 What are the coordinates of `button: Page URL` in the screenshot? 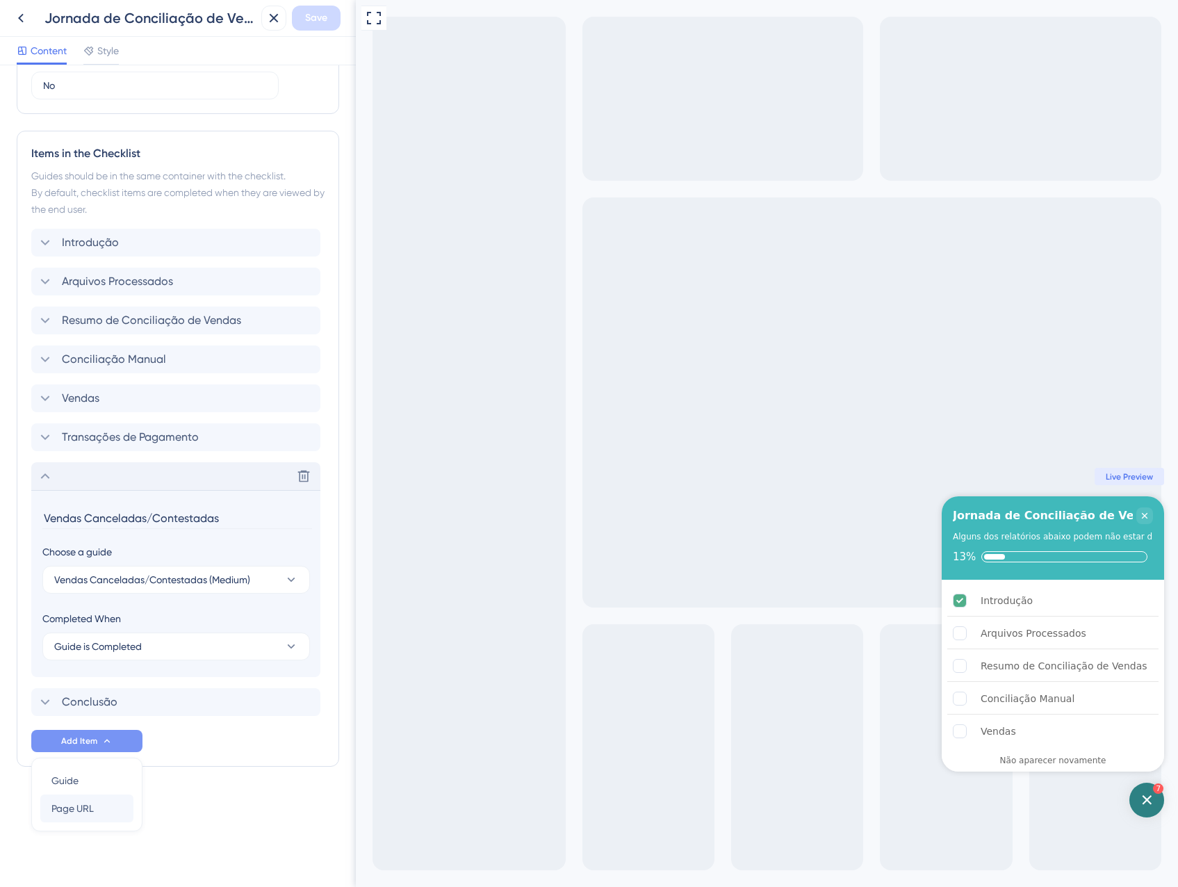 It's located at (87, 808).